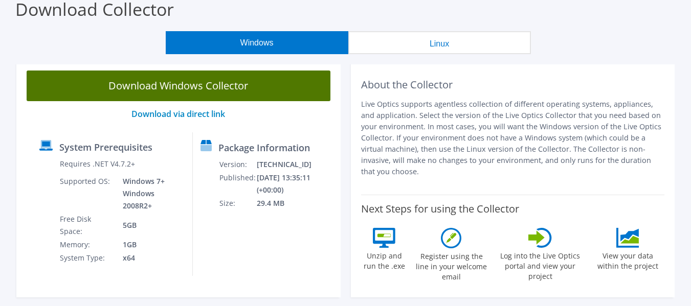 The width and height of the screenshot is (691, 306). I want to click on label: Next Steps for using the Collector, so click(440, 209).